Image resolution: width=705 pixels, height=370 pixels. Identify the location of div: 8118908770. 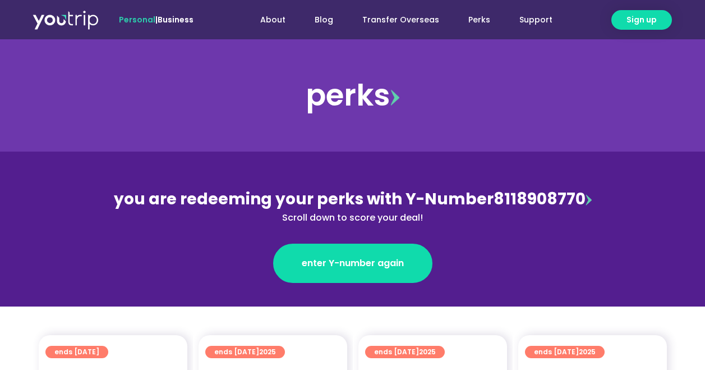
(353, 206).